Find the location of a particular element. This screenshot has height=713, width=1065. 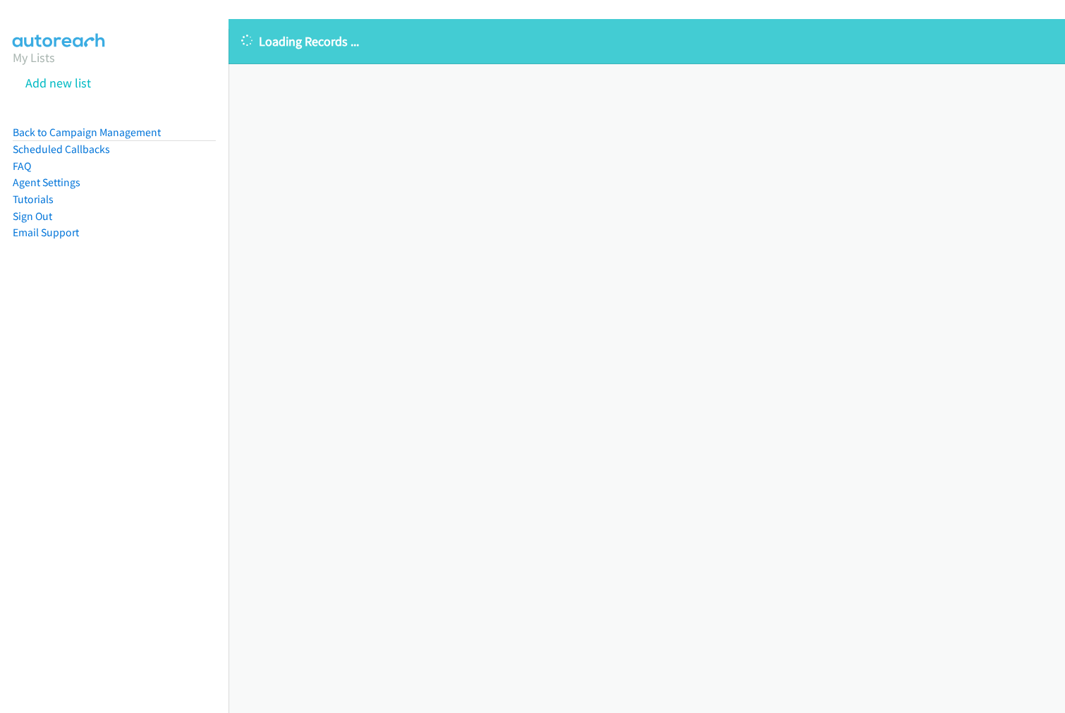

a: My Lists is located at coordinates (34, 57).